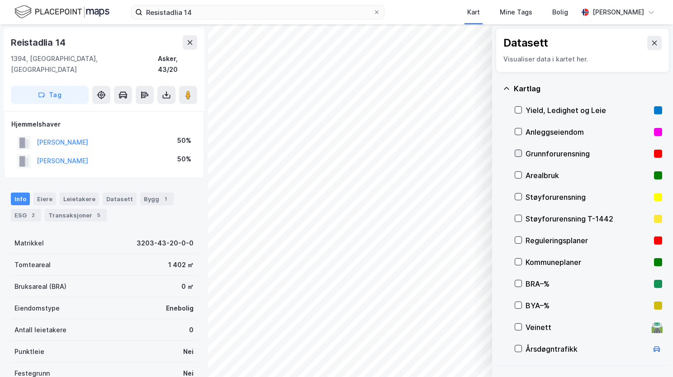  Describe the element at coordinates (180, 308) in the screenshot. I see `div: Enebolig` at that location.